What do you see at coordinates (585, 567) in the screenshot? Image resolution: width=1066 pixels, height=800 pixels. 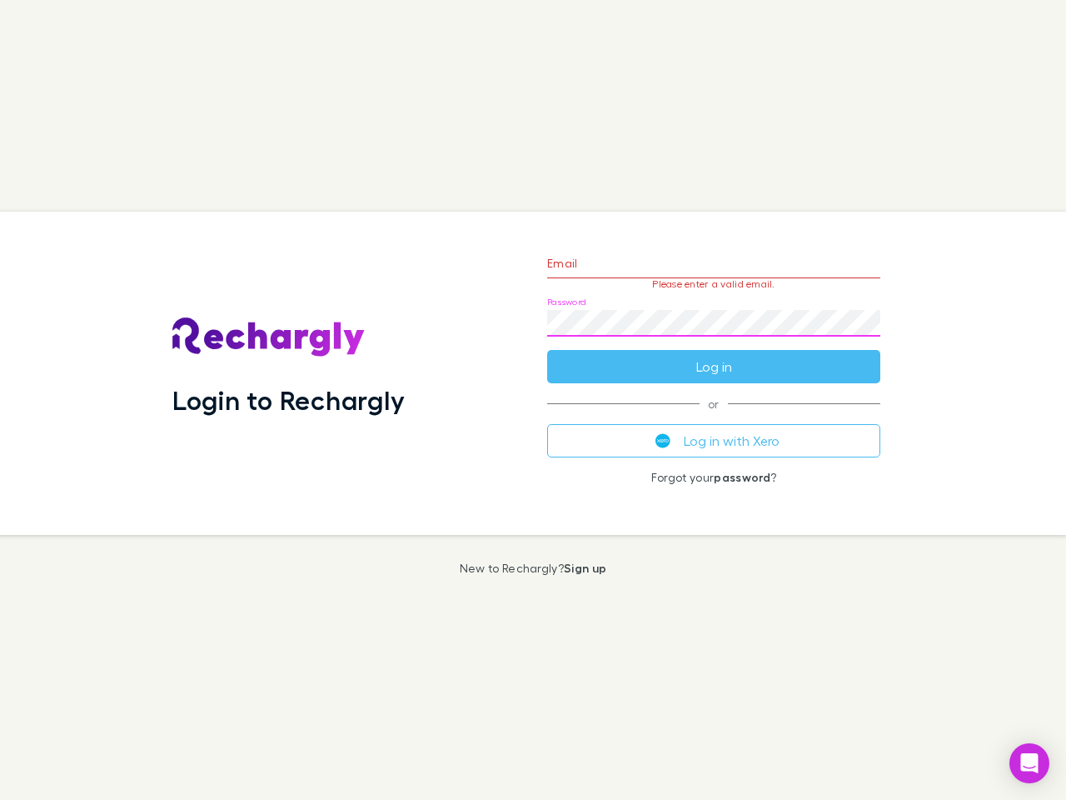 I see `a: Sign up` at bounding box center [585, 567].